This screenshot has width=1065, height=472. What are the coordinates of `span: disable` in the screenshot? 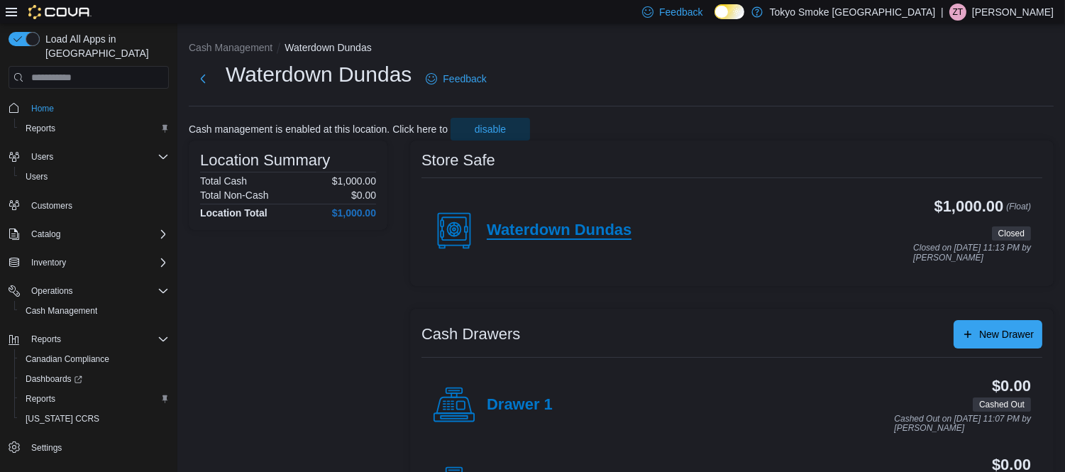 It's located at (490, 129).